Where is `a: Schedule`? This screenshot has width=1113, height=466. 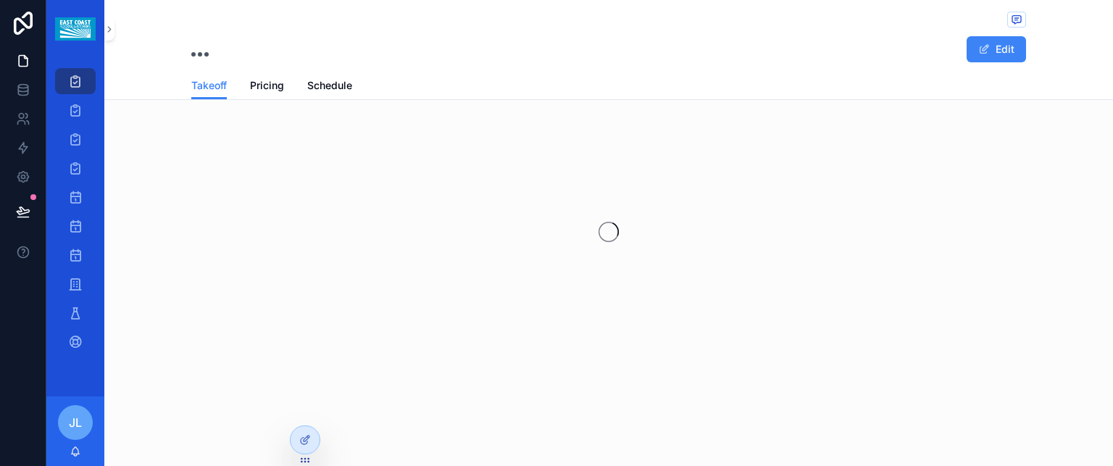
a: Schedule is located at coordinates (330, 87).